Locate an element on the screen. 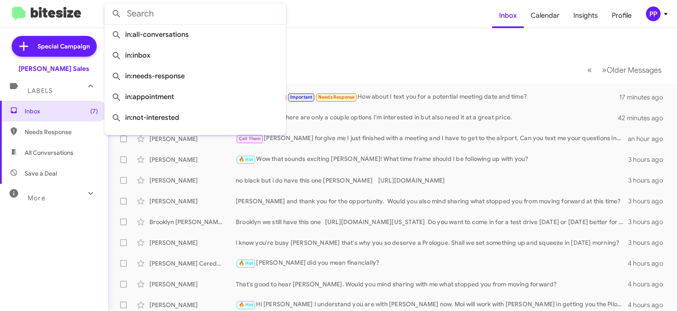  span: Important is located at coordinates (301, 97).